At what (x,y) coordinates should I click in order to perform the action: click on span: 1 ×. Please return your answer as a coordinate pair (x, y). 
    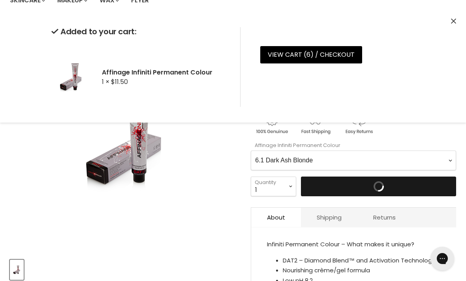
    Looking at the image, I should click on (105, 82).